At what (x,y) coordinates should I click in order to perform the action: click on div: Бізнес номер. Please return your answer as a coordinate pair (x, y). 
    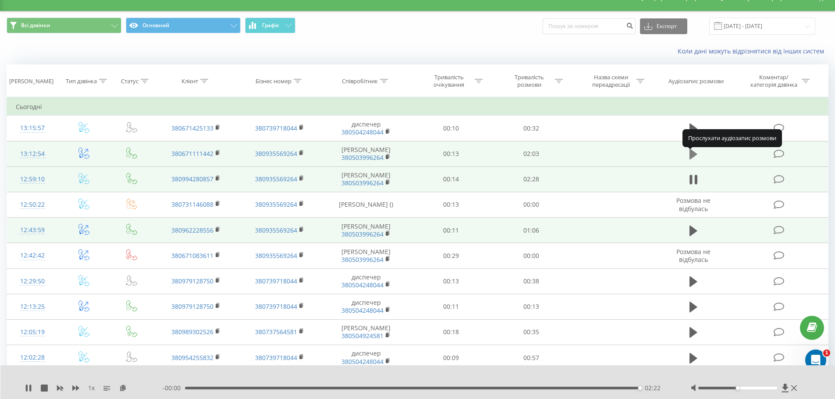
    Looking at the image, I should click on (274, 81).